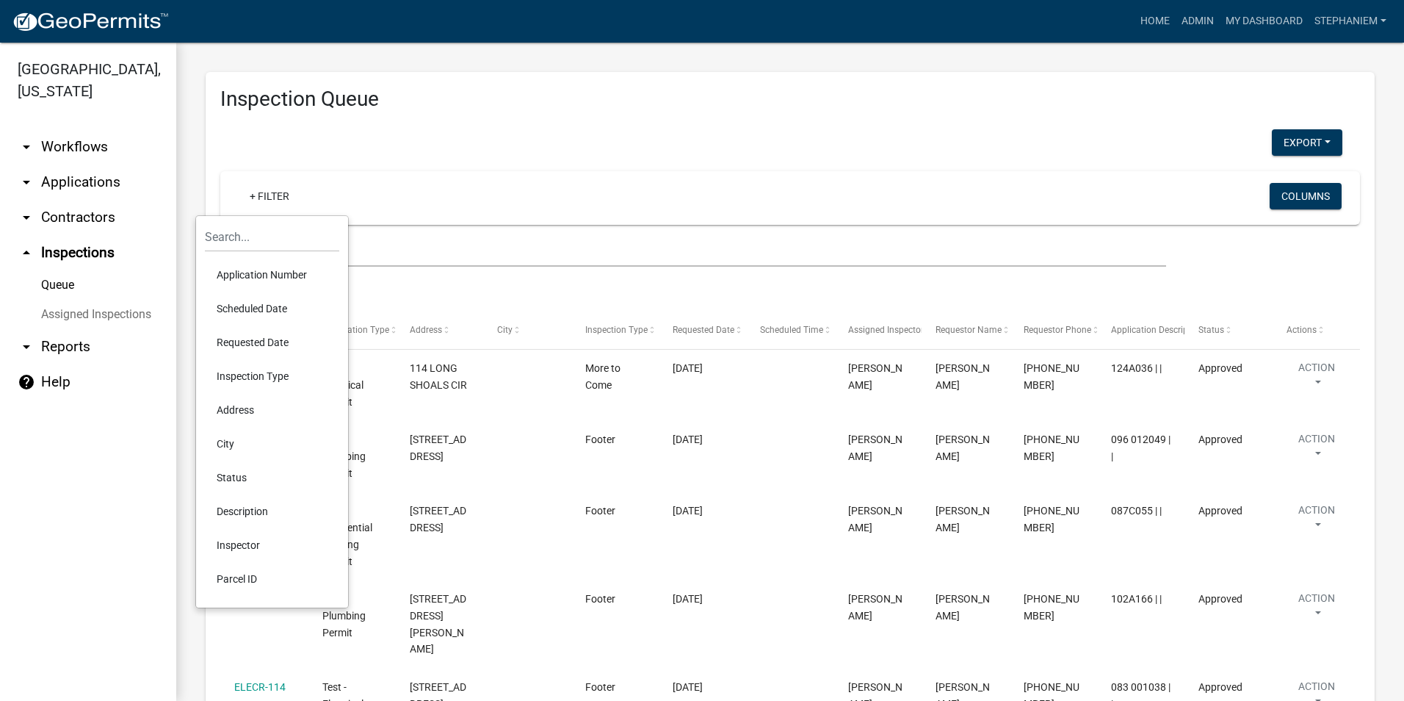 This screenshot has height=701, width=1404. Describe the element at coordinates (438, 447) in the screenshot. I see `span: 195 ALEXANDER LAKES DR` at that location.